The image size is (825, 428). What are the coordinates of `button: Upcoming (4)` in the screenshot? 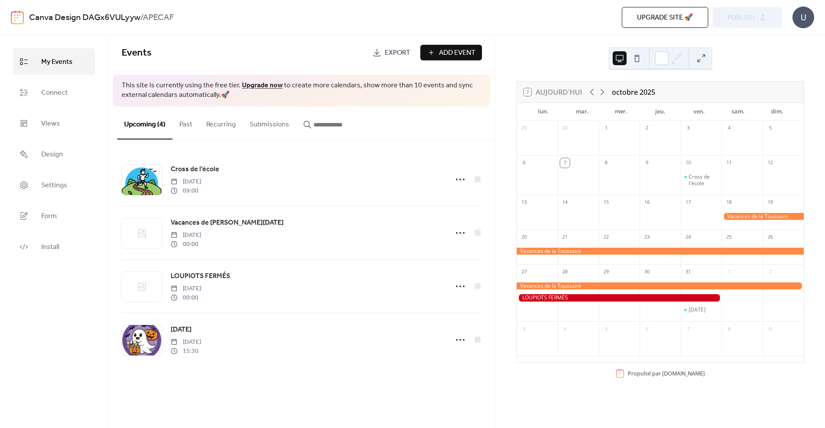 It's located at (145, 123).